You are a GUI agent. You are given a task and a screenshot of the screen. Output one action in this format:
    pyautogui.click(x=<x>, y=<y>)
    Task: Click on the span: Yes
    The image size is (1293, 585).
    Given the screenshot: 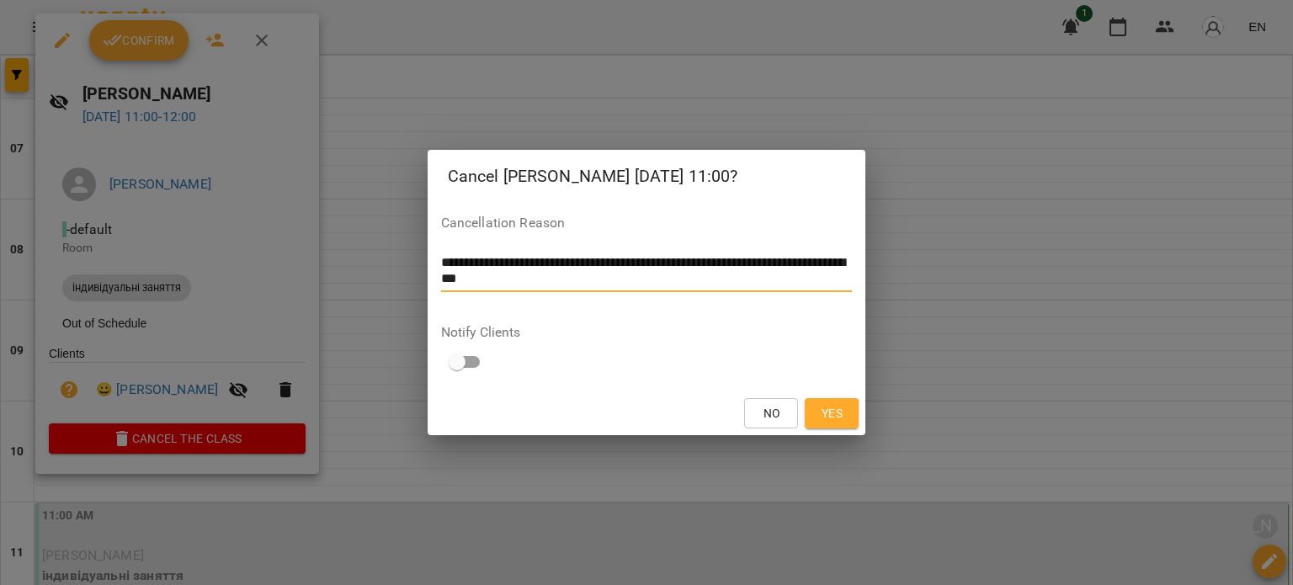 What is the action you would take?
    pyautogui.click(x=832, y=413)
    